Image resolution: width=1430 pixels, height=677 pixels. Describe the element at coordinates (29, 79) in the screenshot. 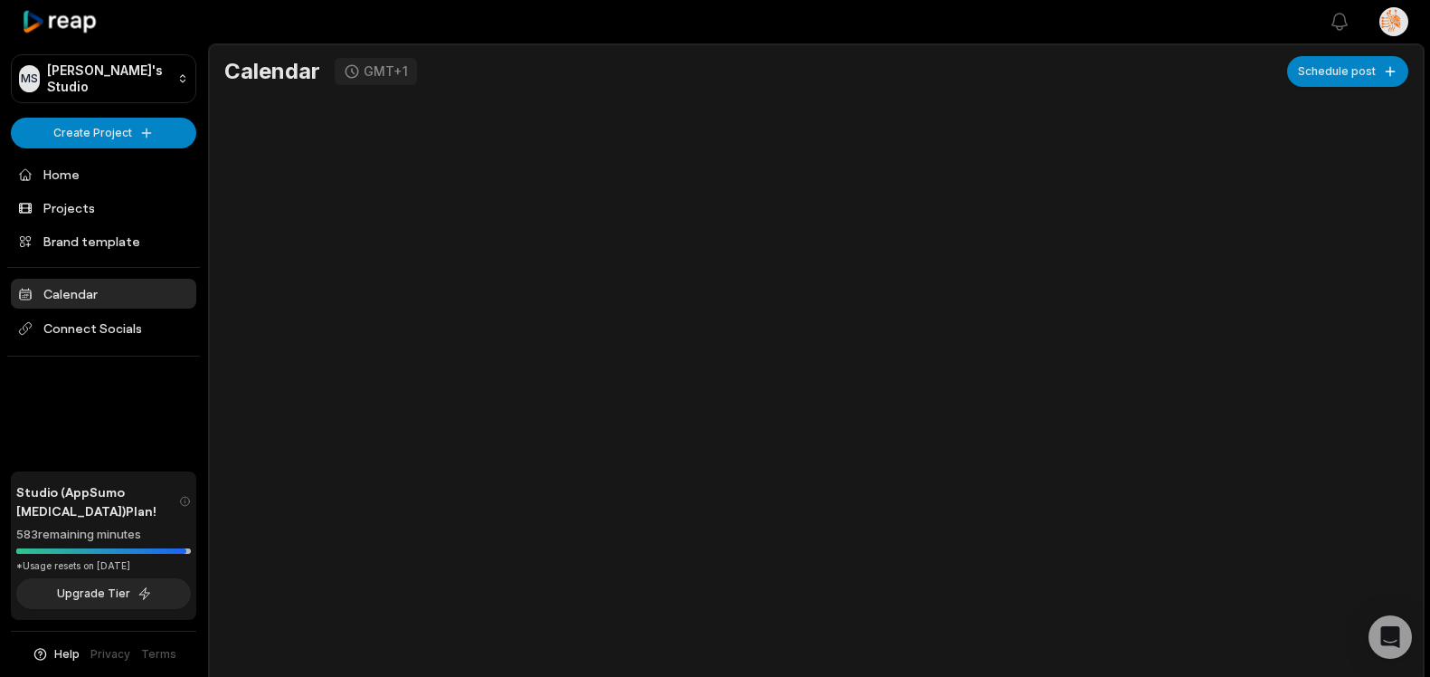

I see `div: MS` at that location.